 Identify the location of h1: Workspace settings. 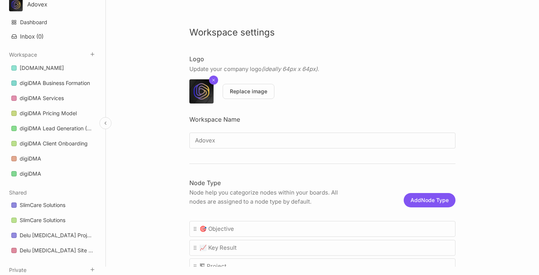
(322, 32).